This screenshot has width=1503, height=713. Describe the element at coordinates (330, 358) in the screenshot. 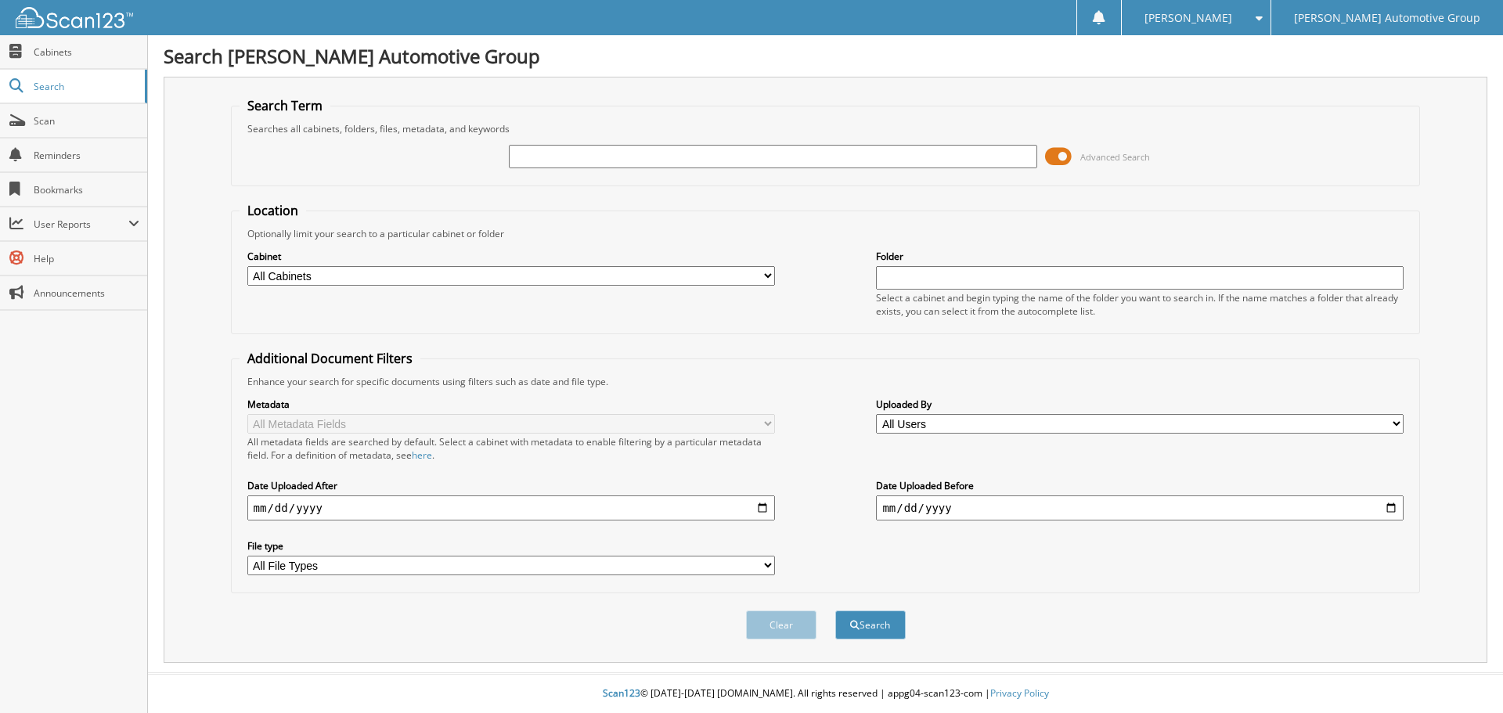

I see `legend: Additional Document Filters` at that location.